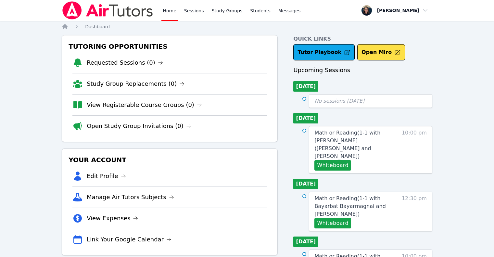  What do you see at coordinates (97, 27) in the screenshot?
I see `a: Dashboard` at bounding box center [97, 27].